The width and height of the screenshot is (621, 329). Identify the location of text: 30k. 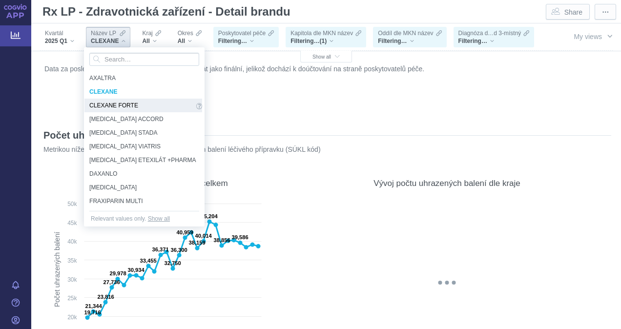
(72, 280).